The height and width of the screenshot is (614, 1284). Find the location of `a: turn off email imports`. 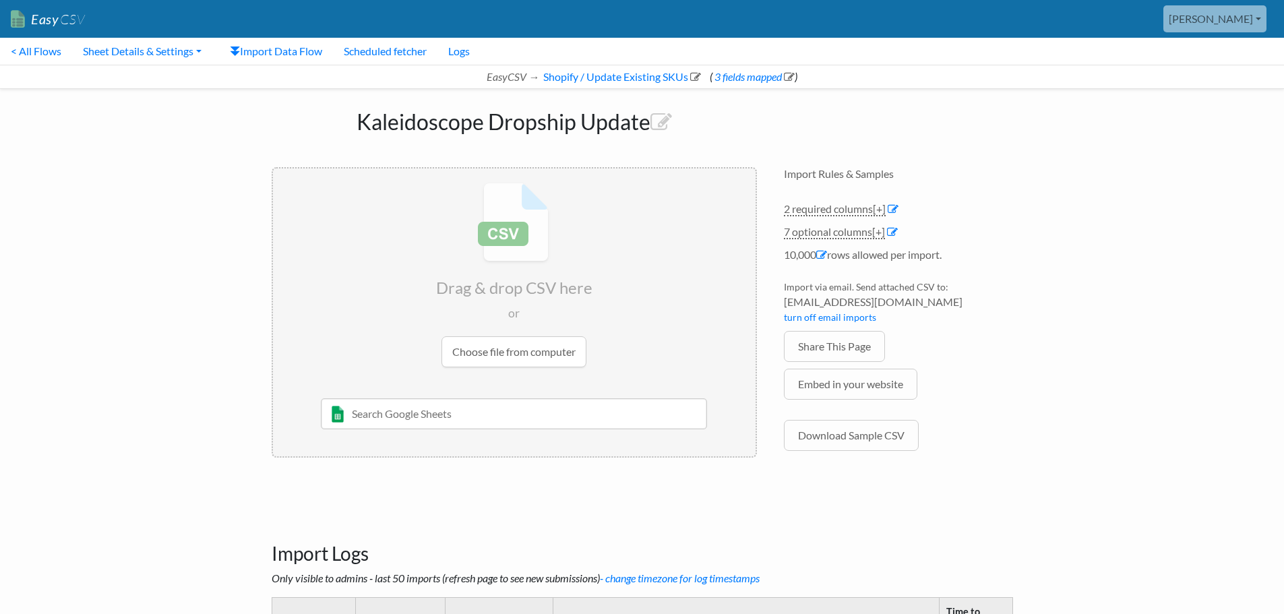

a: turn off email imports is located at coordinates (829, 317).